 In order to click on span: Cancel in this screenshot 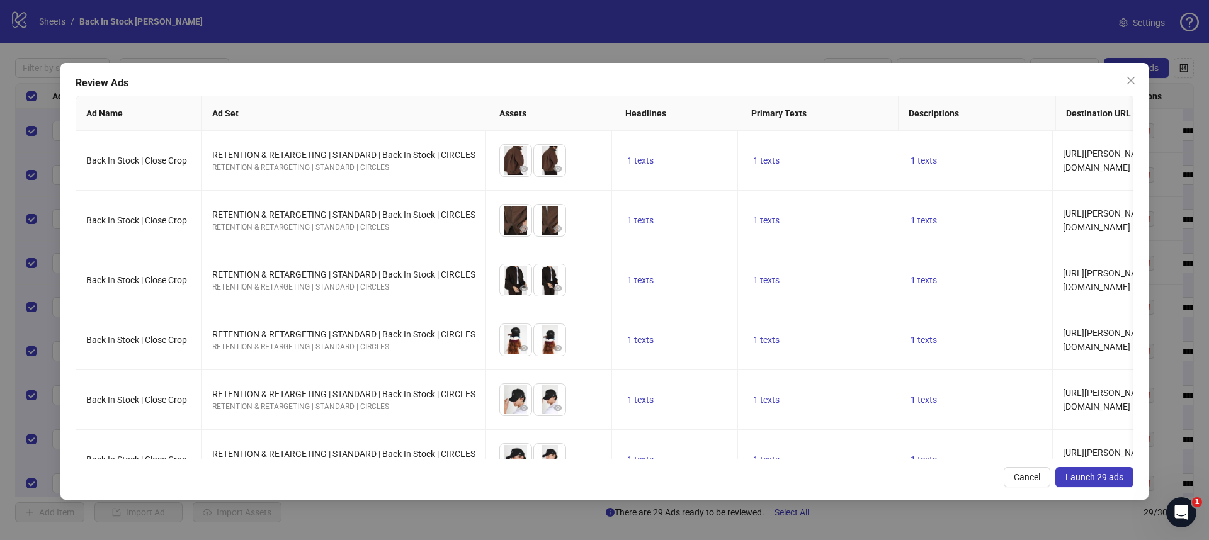, I will do `click(1027, 477)`.